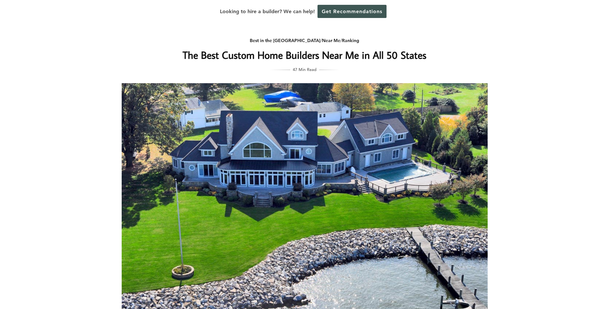 This screenshot has width=609, height=309. What do you see at coordinates (331, 40) in the screenshot?
I see `a: Near Me` at bounding box center [331, 40].